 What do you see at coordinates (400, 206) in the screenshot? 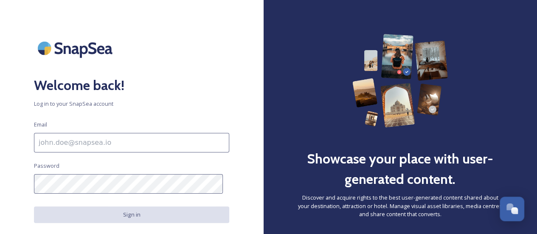
I see `span: Discover and acquire rights to the best user-generated content shared about your destination, att...` at bounding box center [400, 206].